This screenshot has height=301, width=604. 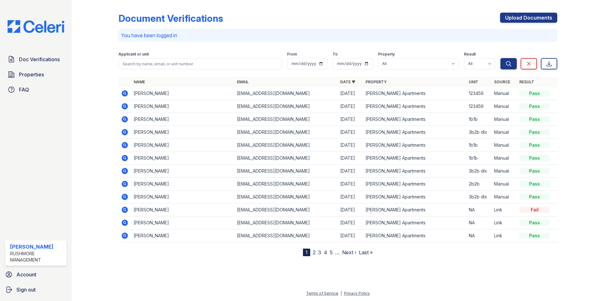 What do you see at coordinates (36, 75) in the screenshot?
I see `a: Properties` at bounding box center [36, 75].